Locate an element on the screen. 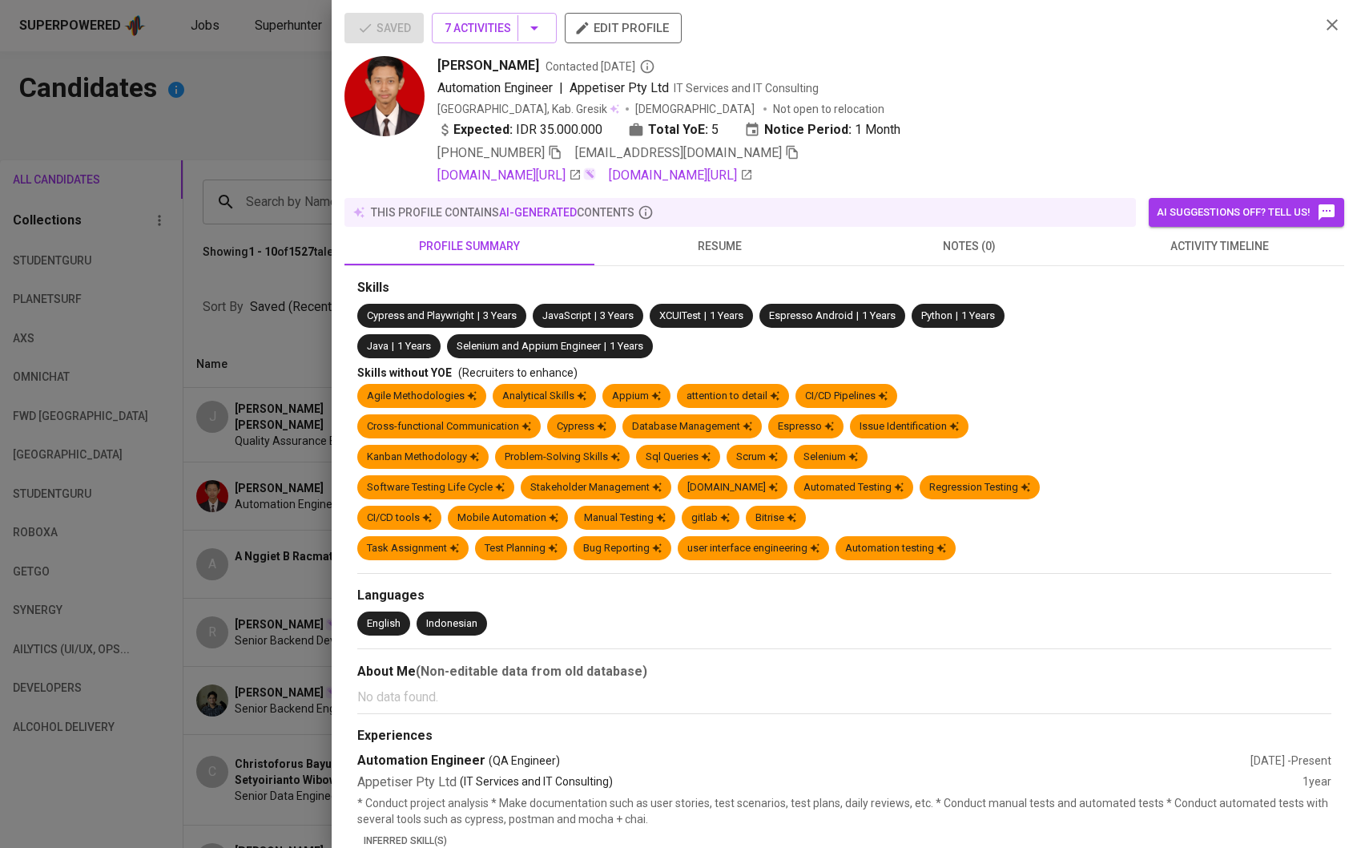 Image resolution: width=1357 pixels, height=848 pixels. p: this profile contains contents is located at coordinates (502, 212).